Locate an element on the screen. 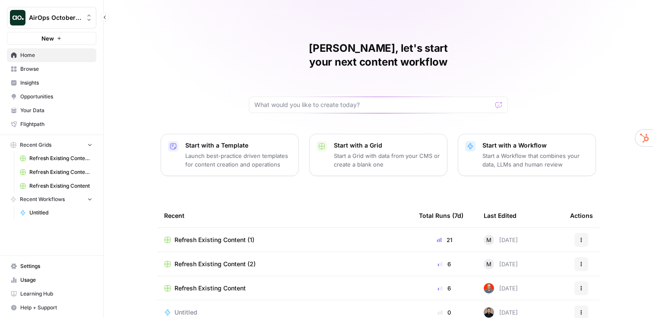 This screenshot has height=318, width=653. button: Workspace: AirOps October Cohort is located at coordinates (51, 18).